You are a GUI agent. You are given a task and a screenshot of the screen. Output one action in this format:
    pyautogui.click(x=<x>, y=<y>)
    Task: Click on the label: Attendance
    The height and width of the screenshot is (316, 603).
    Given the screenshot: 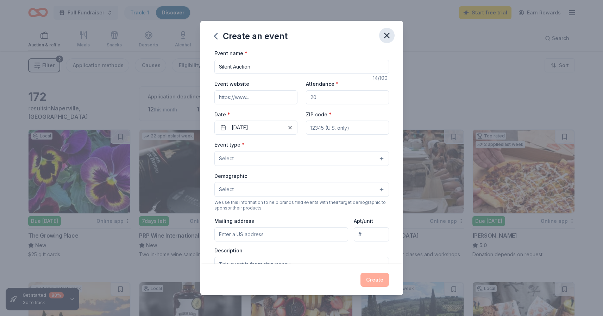 What is the action you would take?
    pyautogui.click(x=322, y=84)
    